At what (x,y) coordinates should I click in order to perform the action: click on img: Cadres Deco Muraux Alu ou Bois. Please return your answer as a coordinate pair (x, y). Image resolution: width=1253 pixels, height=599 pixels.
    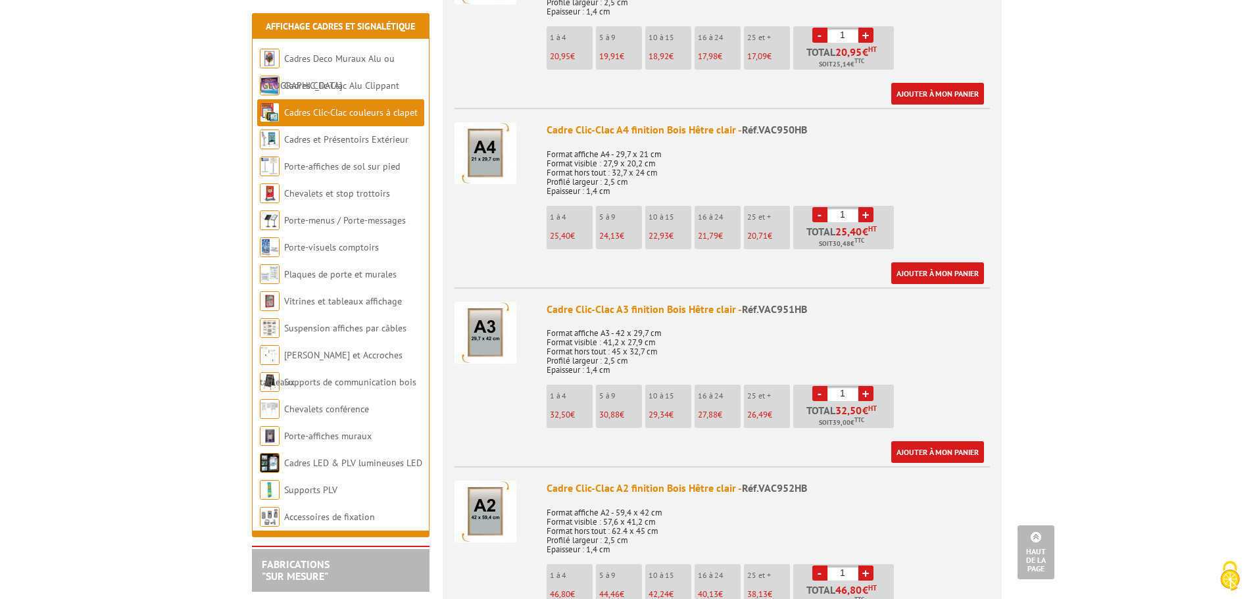
    Looking at the image, I should click on (270, 59).